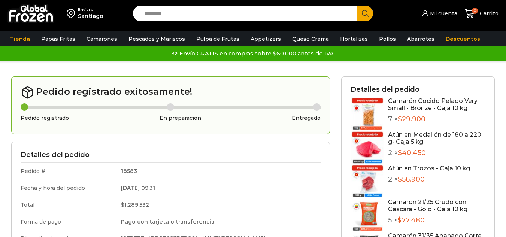 This screenshot has height=237, width=506. Describe the element at coordinates (266, 39) in the screenshot. I see `a: Appetizers` at that location.